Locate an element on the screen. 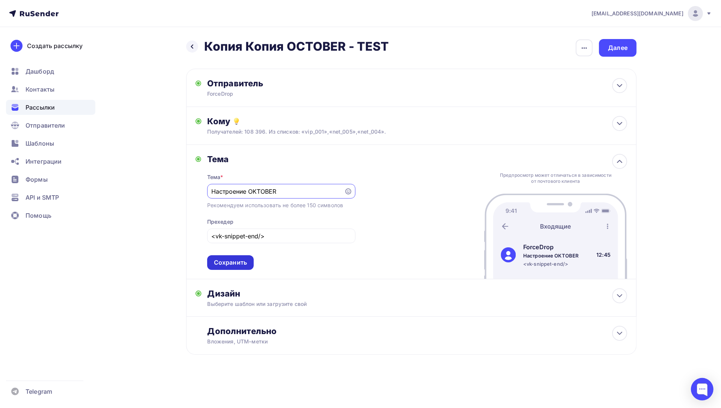 This screenshot has width=721, height=408. span: Помощь is located at coordinates (38, 215).